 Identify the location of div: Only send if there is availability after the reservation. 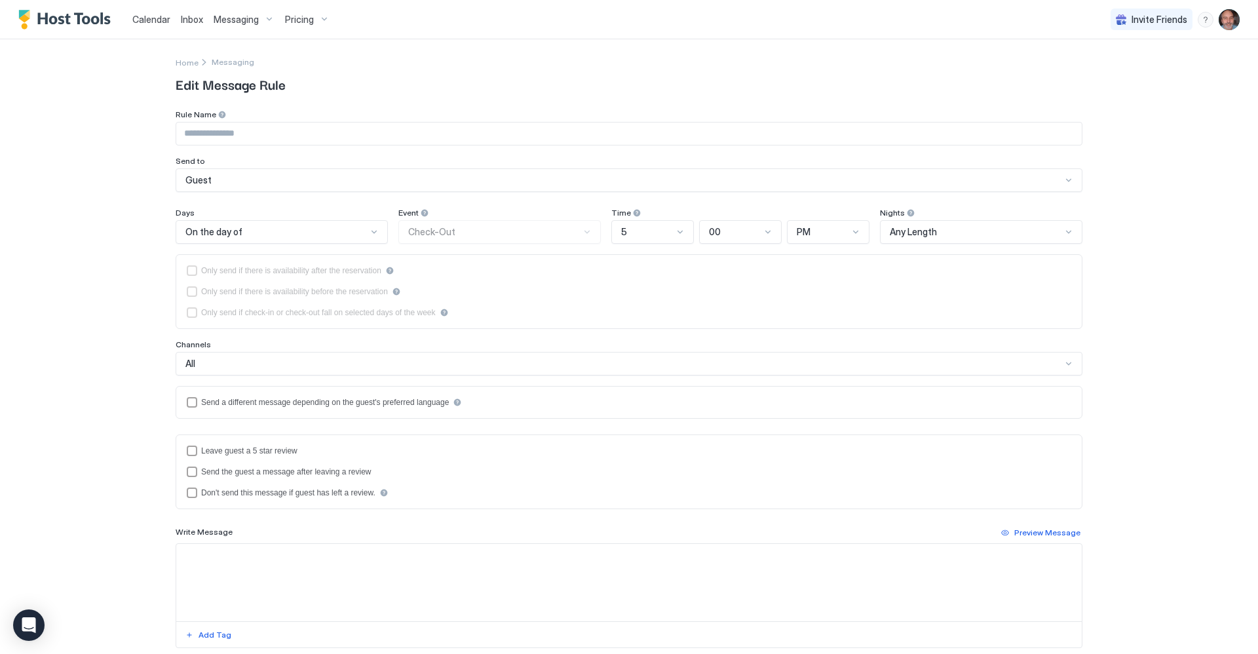
(291, 271).